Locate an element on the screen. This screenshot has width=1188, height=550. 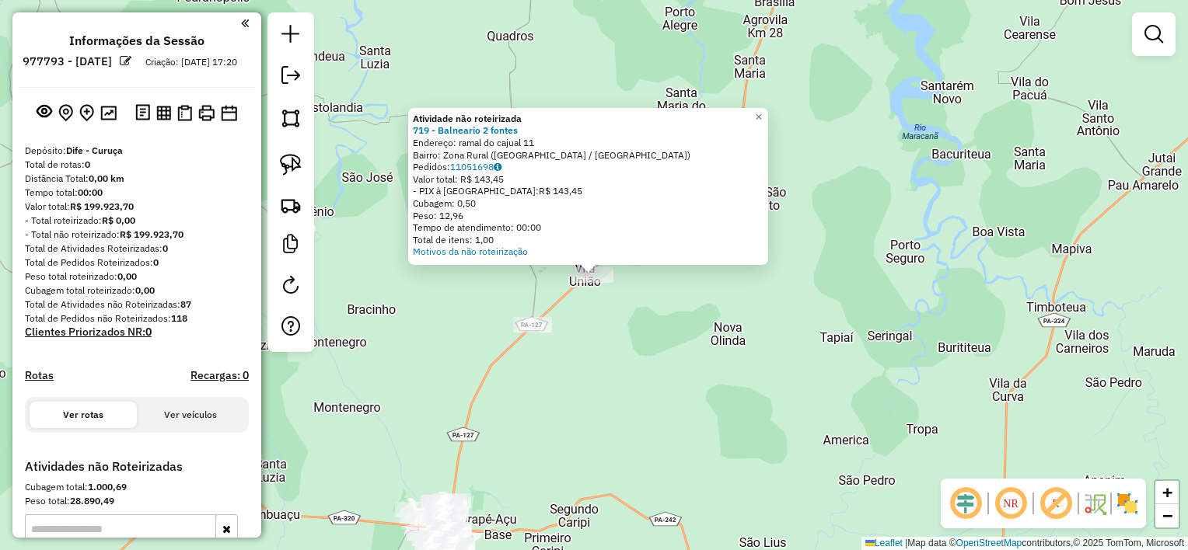
div: Depósito: is located at coordinates (137, 151).